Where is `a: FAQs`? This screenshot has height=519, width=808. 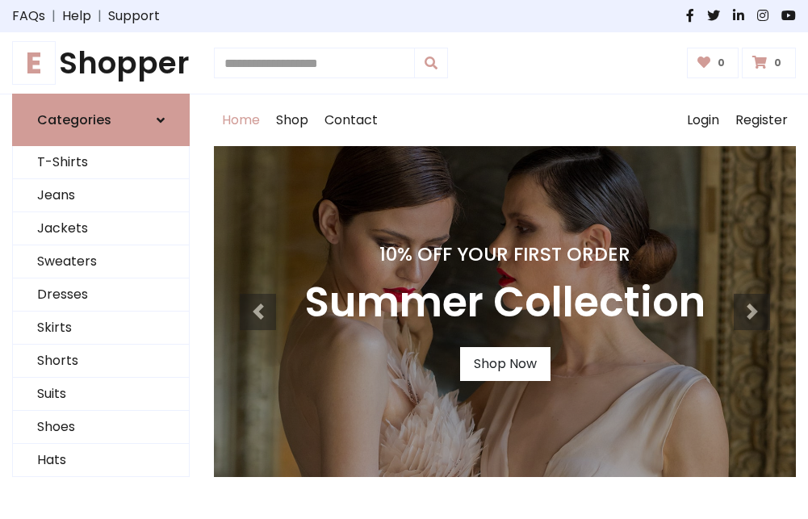 a: FAQs is located at coordinates (28, 16).